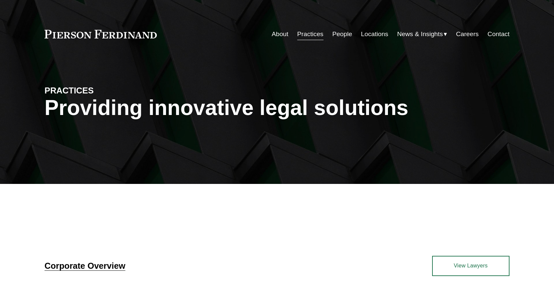  I want to click on a: View Lawyers, so click(470, 266).